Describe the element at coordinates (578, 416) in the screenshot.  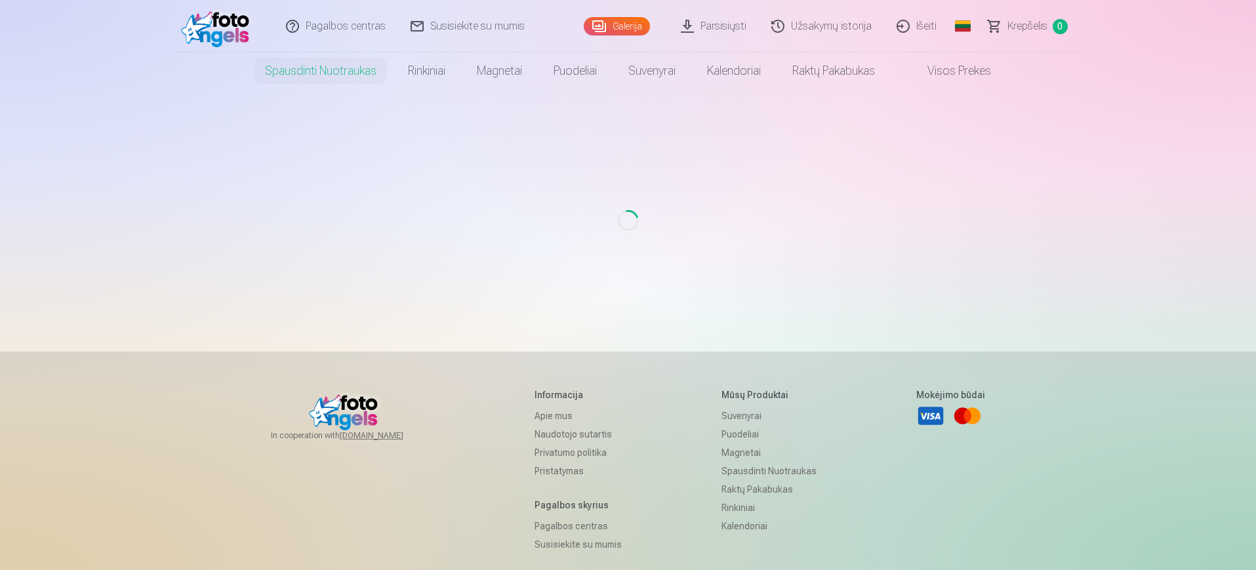
I see `a: Apie mus` at that location.